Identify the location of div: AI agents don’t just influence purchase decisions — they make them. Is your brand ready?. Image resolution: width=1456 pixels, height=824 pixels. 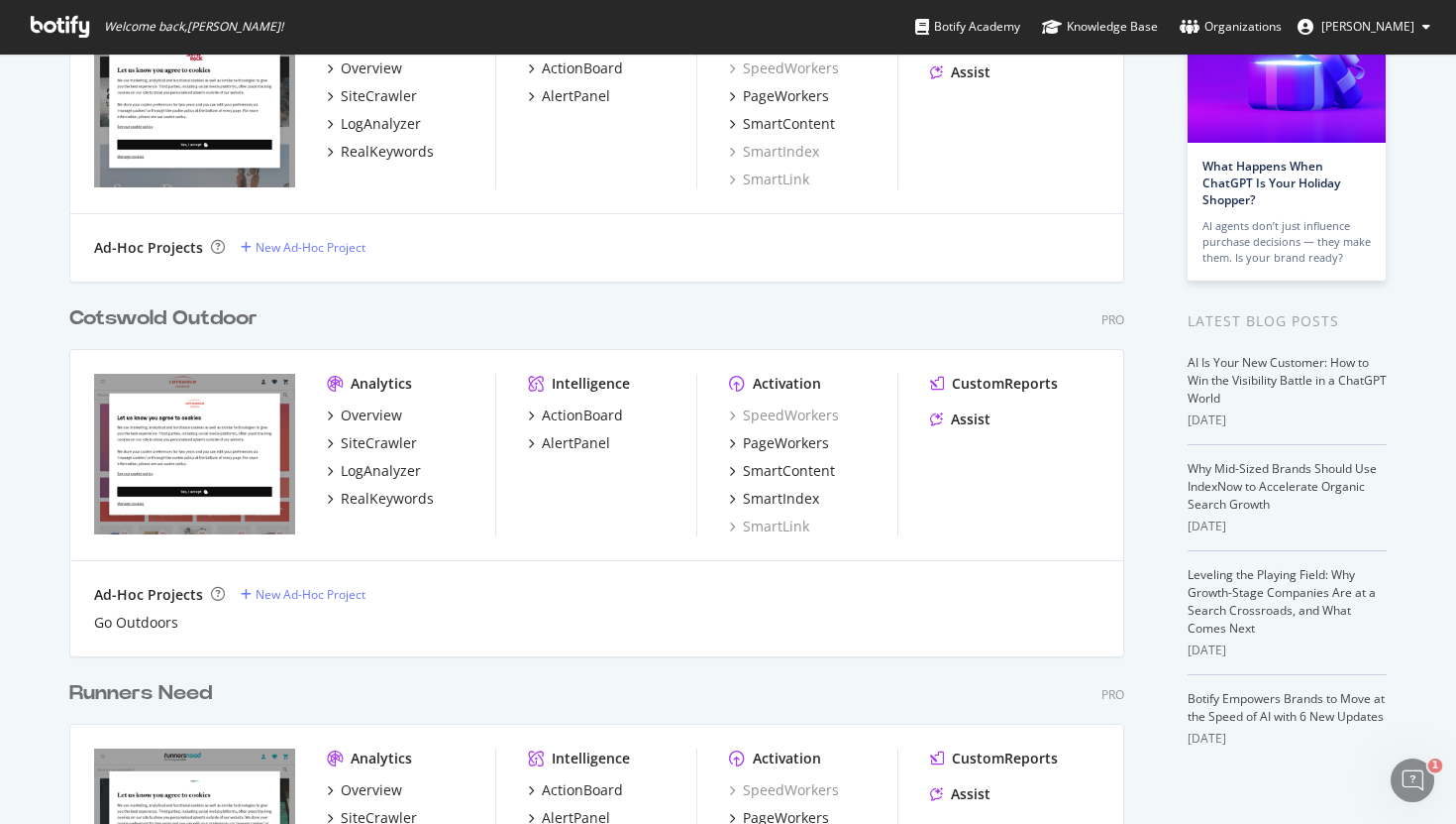
(1287, 242).